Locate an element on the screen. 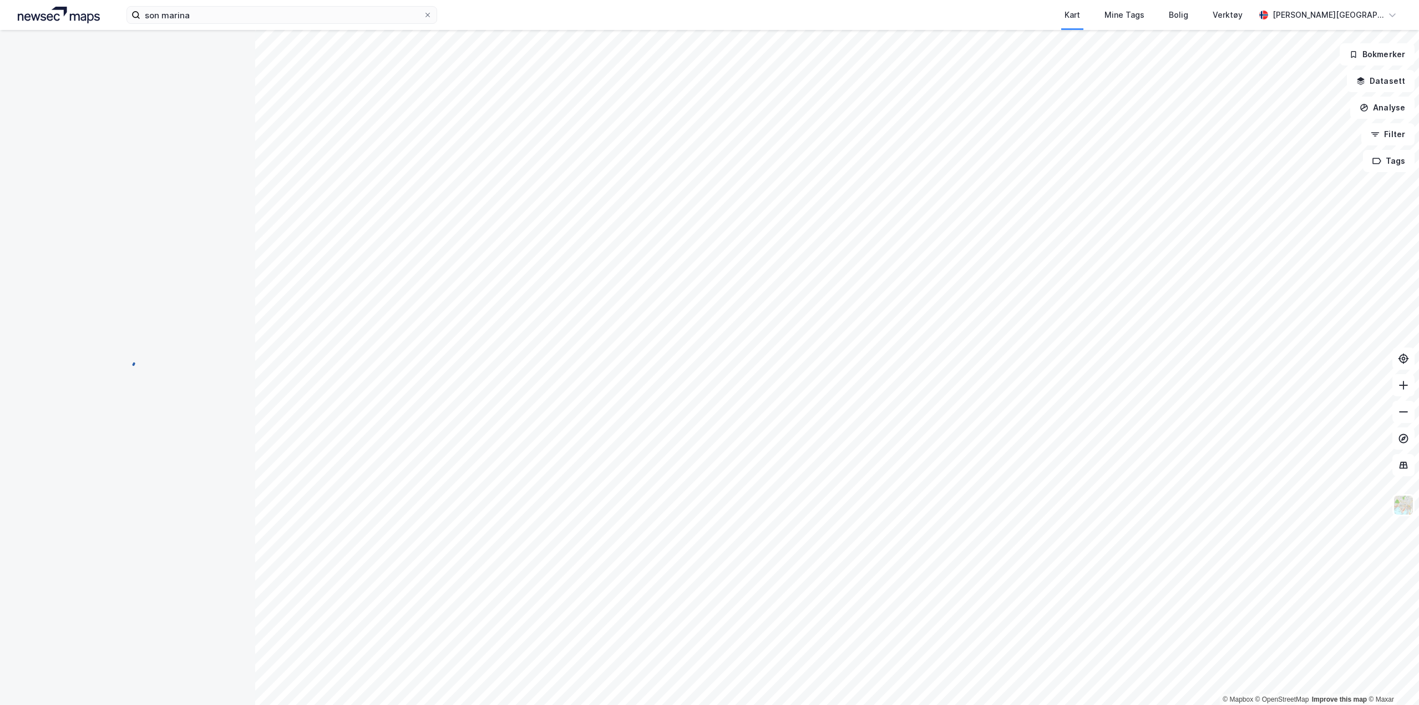  input: Søk på adresse, matrikkel, gårdeiere, leietakere eller personer is located at coordinates (282, 15).